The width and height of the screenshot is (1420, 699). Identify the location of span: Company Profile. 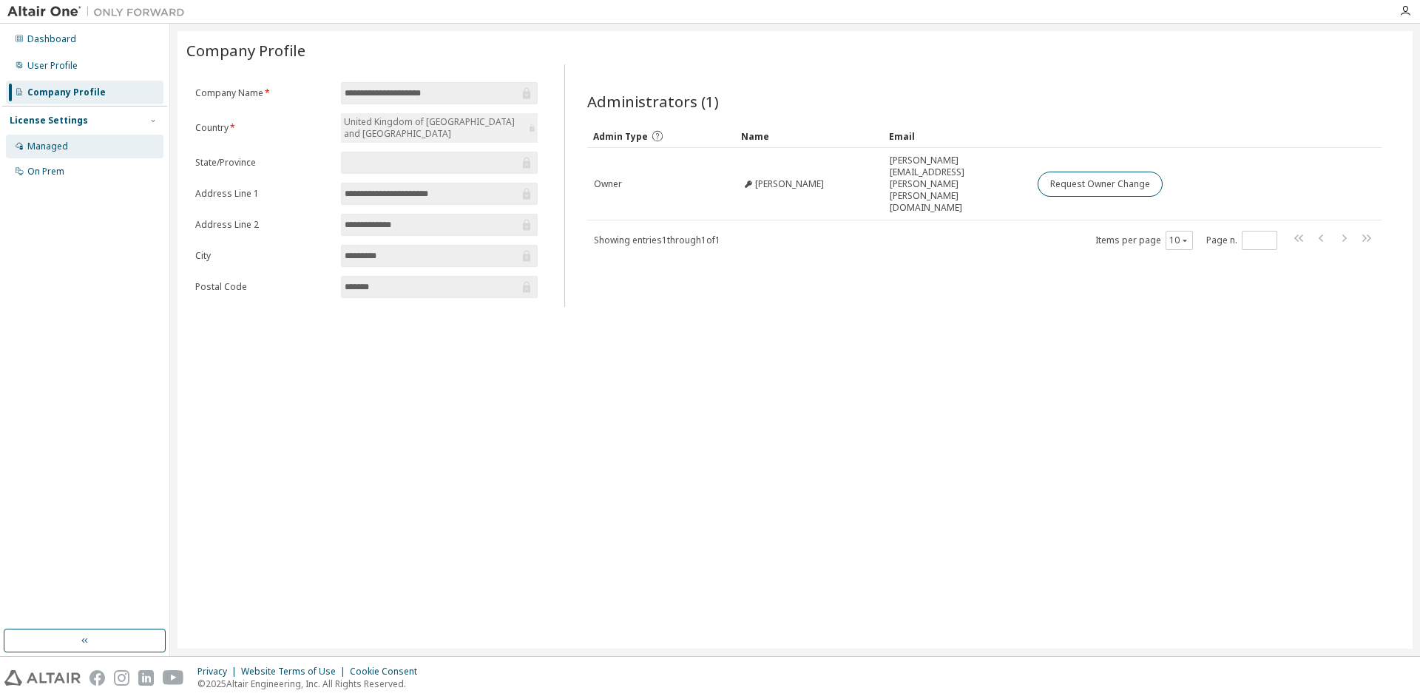
(246, 50).